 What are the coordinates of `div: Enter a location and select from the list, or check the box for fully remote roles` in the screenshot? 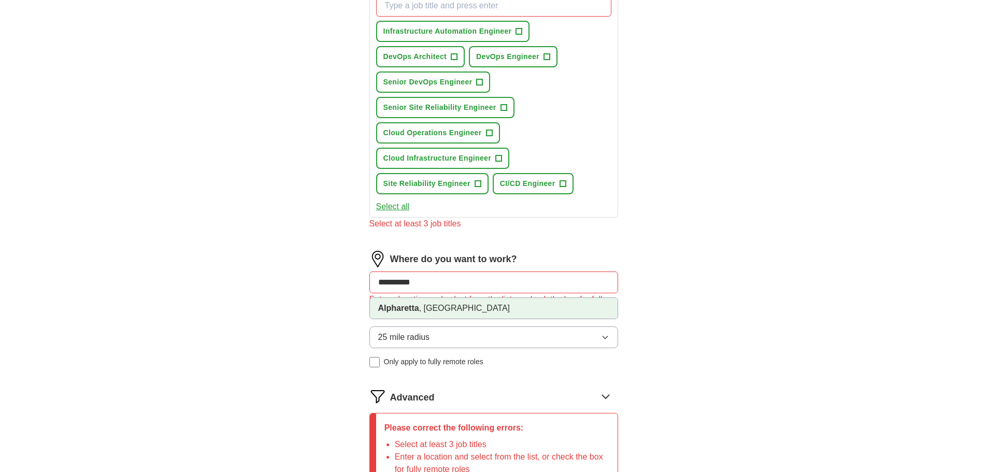 It's located at (494, 306).